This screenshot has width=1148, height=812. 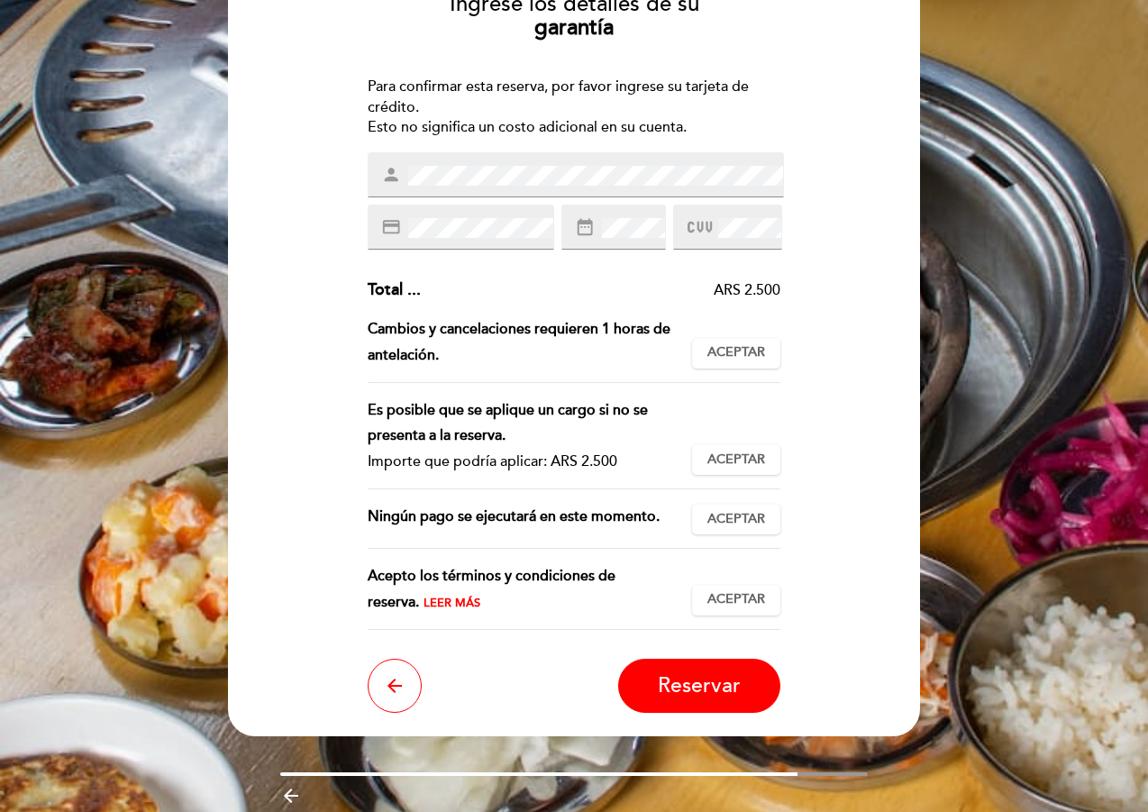 What do you see at coordinates (522, 461) in the screenshot?
I see `div: Importe que podría aplicar: ARS 2.500` at bounding box center [522, 461].